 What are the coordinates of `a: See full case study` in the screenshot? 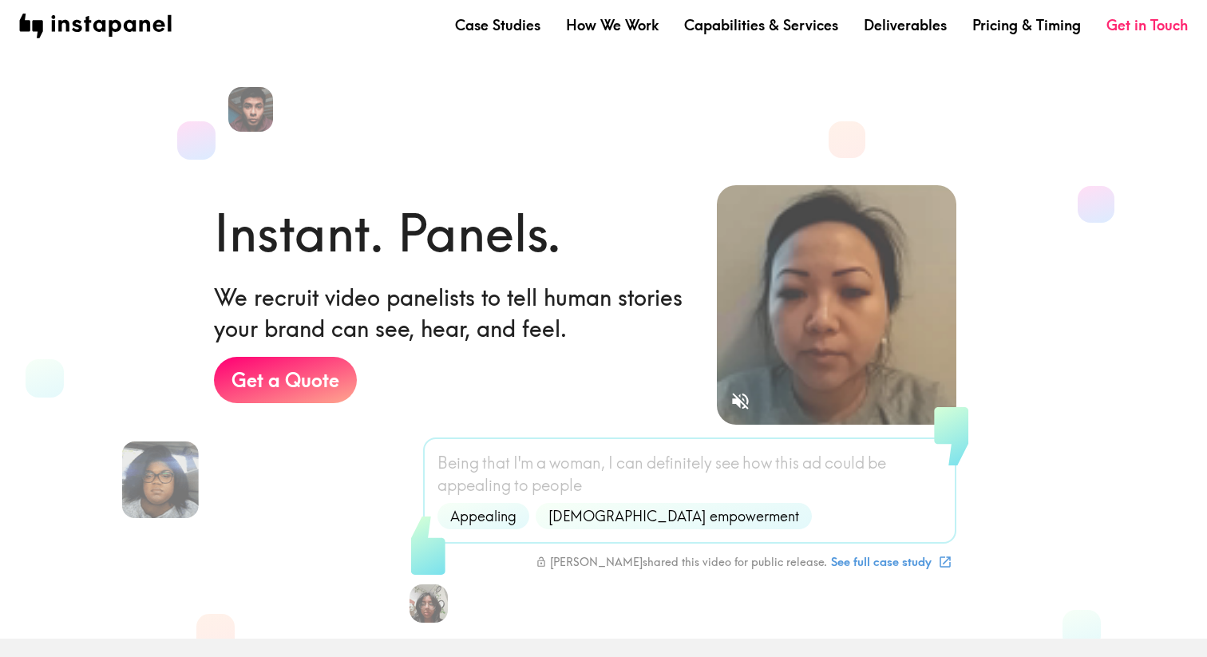 It's located at (891, 562).